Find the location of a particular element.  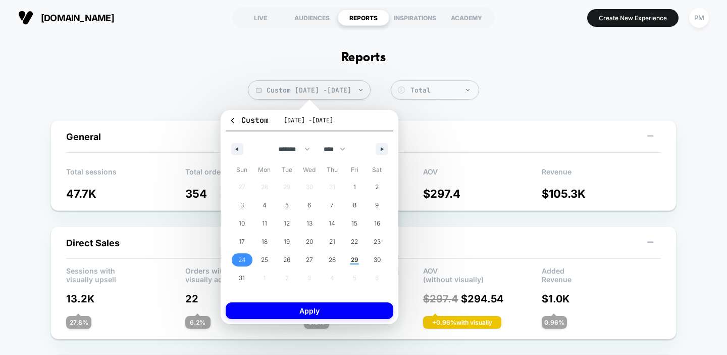

div: ACADEMY is located at coordinates (467, 18).